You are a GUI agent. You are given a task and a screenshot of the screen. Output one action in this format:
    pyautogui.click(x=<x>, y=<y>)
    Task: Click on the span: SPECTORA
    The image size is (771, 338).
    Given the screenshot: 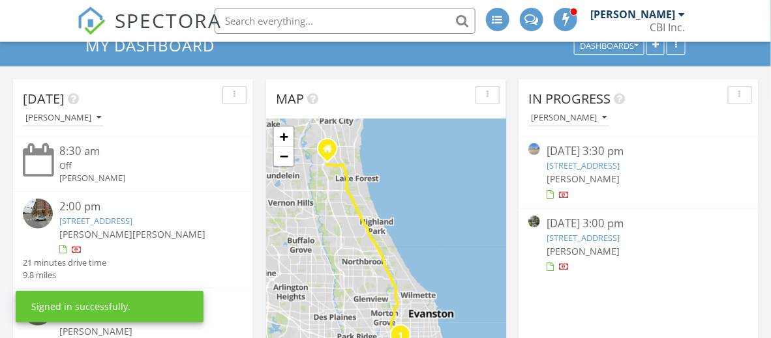 What is the action you would take?
    pyautogui.click(x=168, y=20)
    